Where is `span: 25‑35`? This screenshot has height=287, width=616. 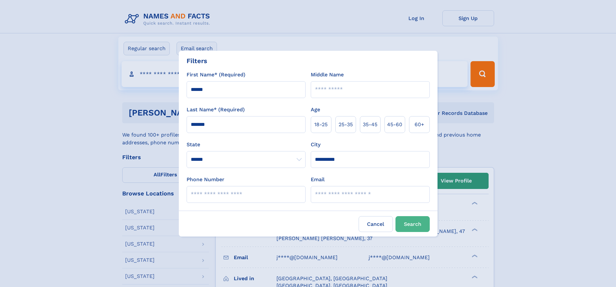 span: 25‑35 is located at coordinates (346, 125).